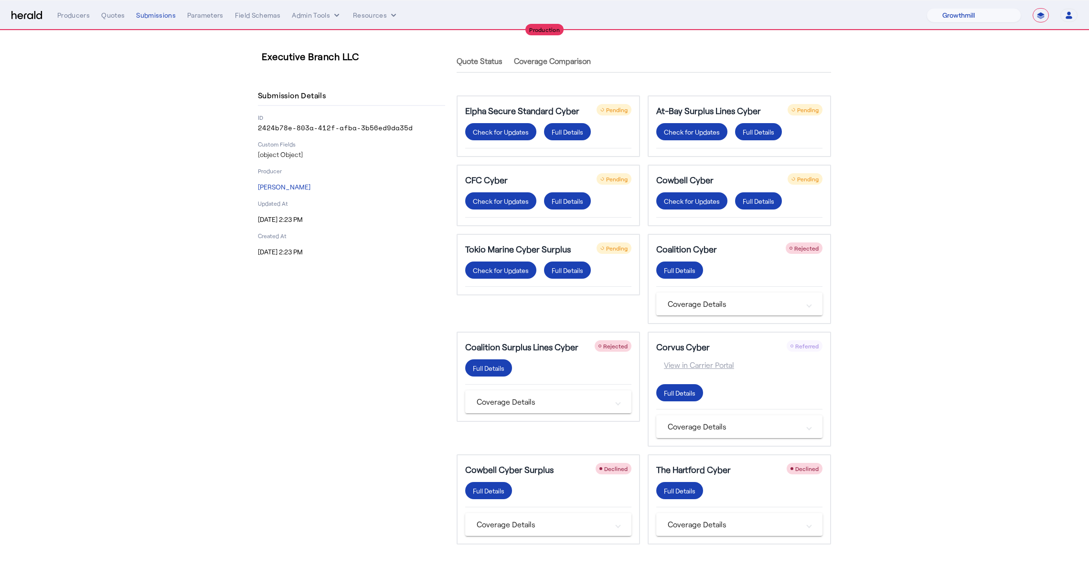 The image size is (1089, 576). Describe the element at coordinates (294, 95) in the screenshot. I see `h4: Submission Details` at that location.